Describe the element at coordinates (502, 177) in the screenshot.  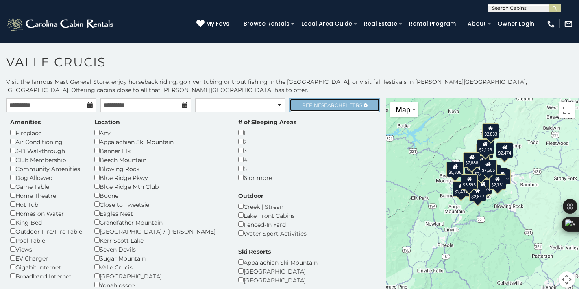
I see `div: $2,492` at that location.